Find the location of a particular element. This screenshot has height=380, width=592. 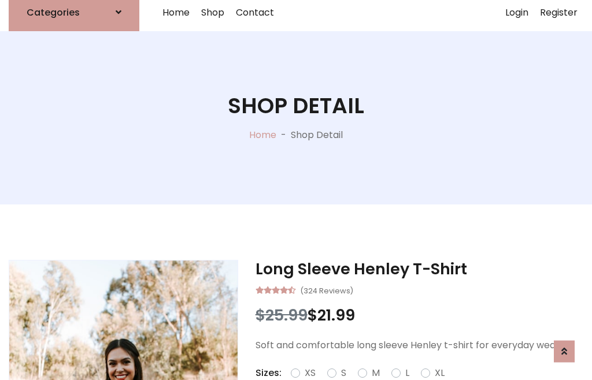

label: XS is located at coordinates (310, 373).